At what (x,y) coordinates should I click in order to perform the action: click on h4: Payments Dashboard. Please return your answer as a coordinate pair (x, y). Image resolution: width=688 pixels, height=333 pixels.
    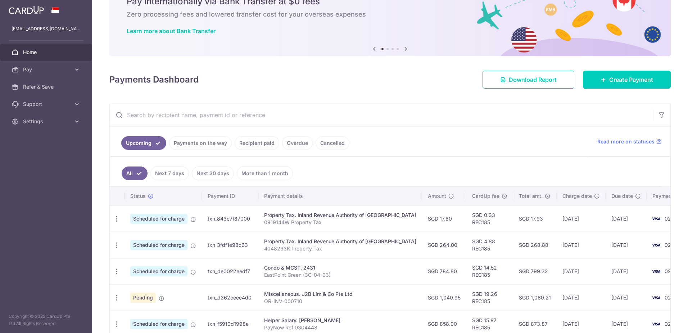
    Looking at the image, I should click on (154, 80).